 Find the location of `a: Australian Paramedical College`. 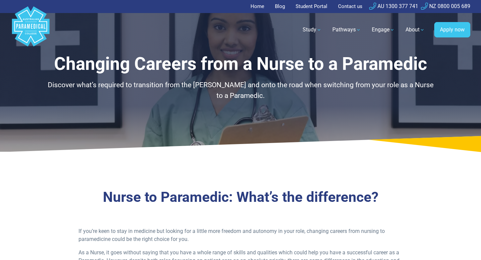

a: Australian Paramedical College is located at coordinates (31, 30).